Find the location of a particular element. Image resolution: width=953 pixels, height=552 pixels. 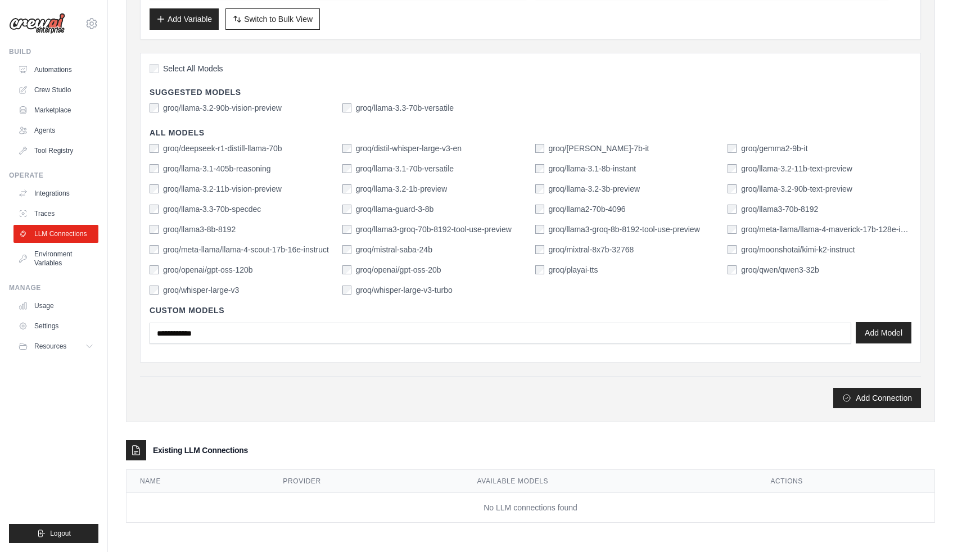

input: groq/llama-3.3-70b-versatile is located at coordinates (347, 108).